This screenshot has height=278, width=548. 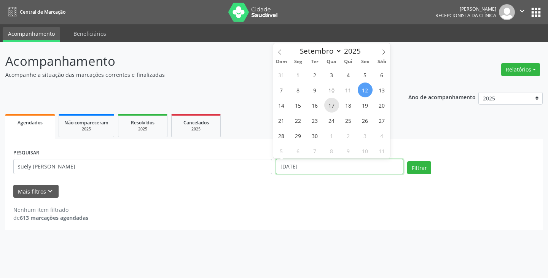 I want to click on span: Setembro 19, 2025, so click(x=365, y=105).